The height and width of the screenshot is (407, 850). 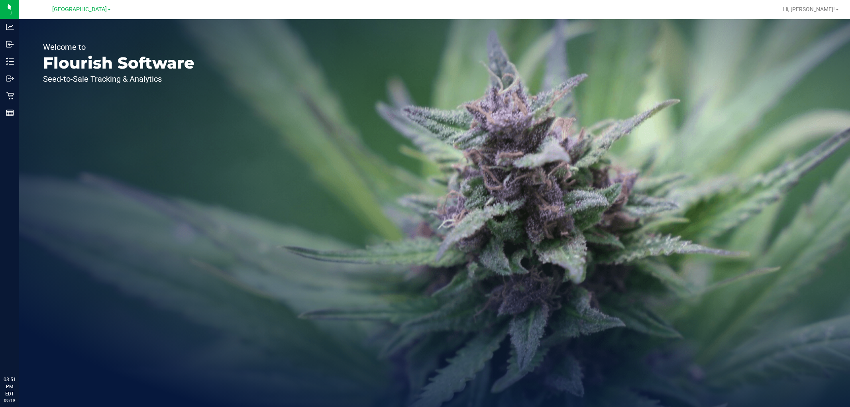 I want to click on p: 03:51 PM EDT, so click(x=10, y=386).